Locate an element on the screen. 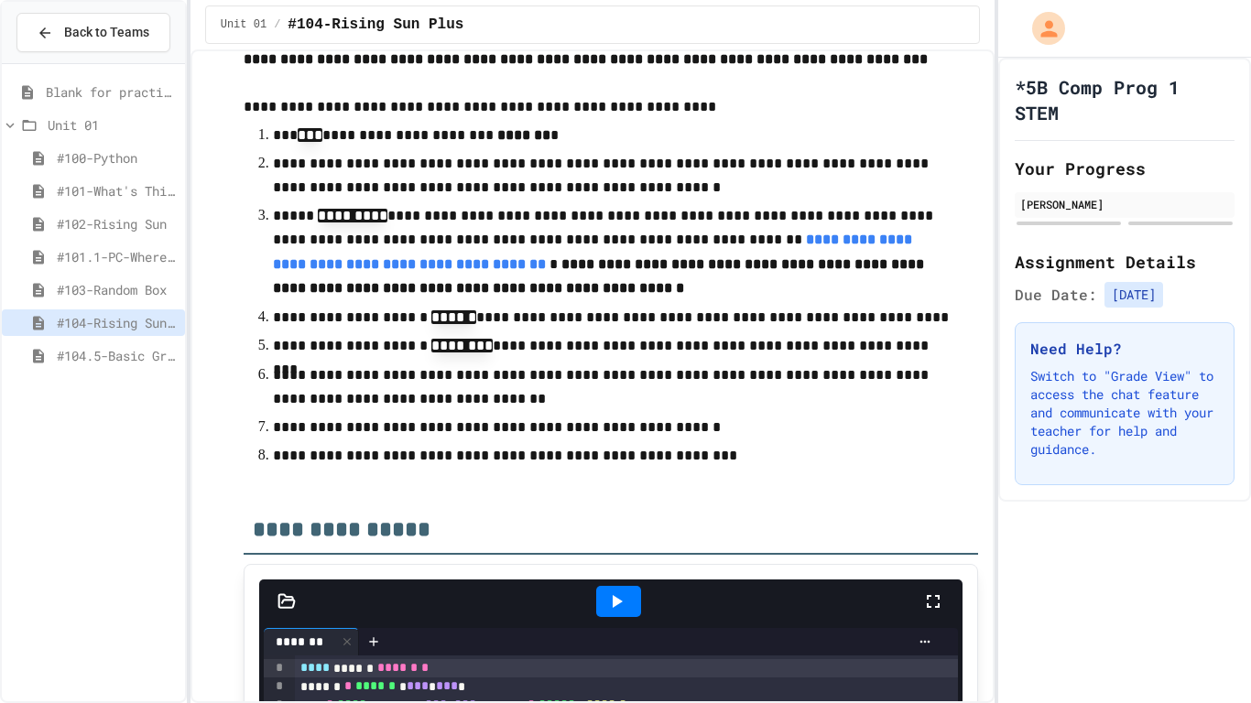  span: #101.1-PC-Where am I? is located at coordinates (117, 256).